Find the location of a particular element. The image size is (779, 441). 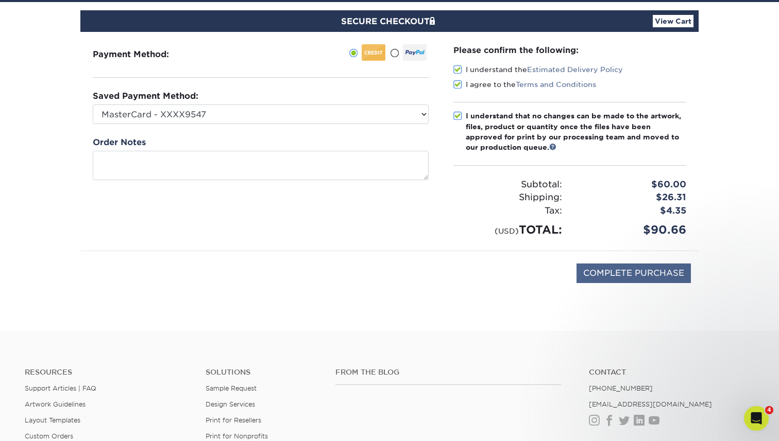

div: Shipping: is located at coordinates (507, 198).